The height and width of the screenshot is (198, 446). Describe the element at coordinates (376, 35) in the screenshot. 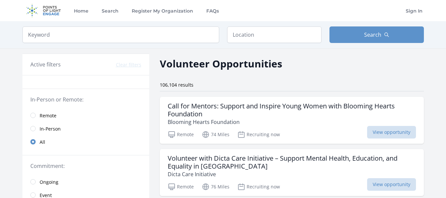

I see `button: Search` at that location.